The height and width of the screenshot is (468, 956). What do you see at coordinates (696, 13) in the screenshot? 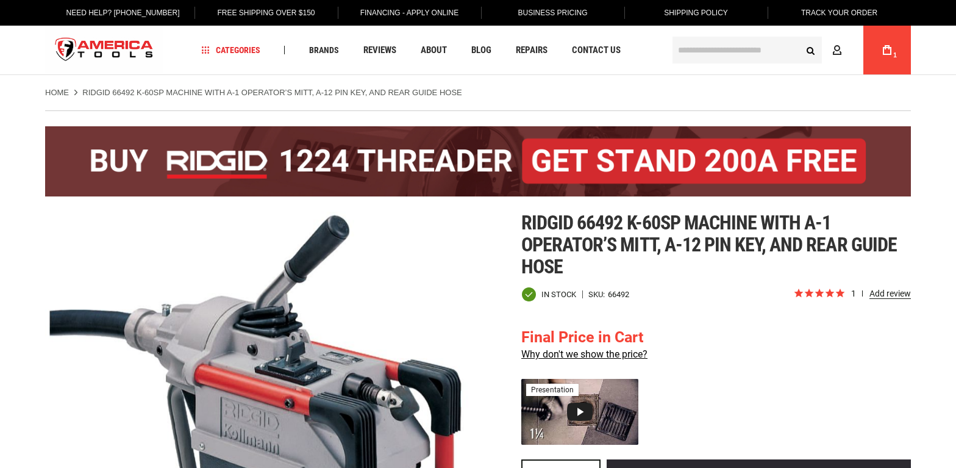
I see `span: Shipping Policy` at bounding box center [696, 13].